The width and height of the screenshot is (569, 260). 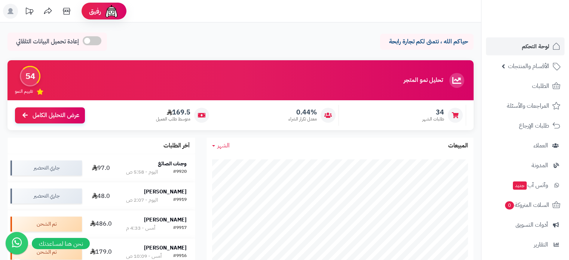 What do you see at coordinates (303, 119) in the screenshot?
I see `span: معدل تكرار الشراء` at bounding box center [303, 119].